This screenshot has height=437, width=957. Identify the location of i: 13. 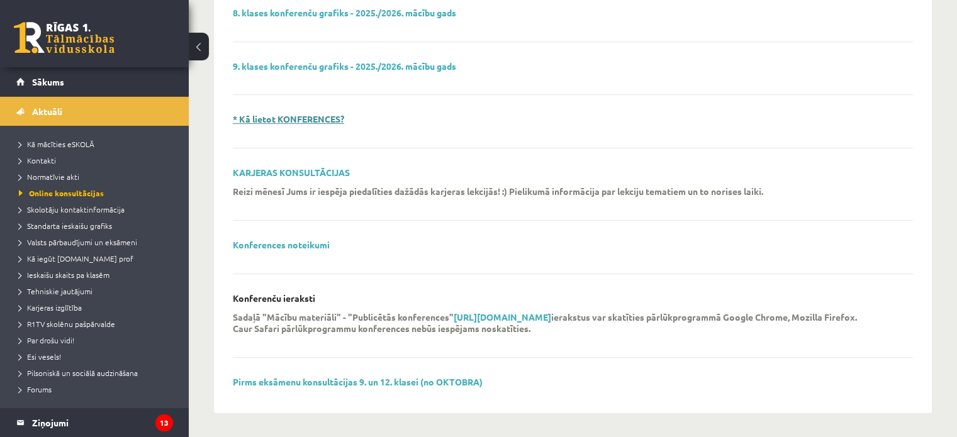
(164, 423).